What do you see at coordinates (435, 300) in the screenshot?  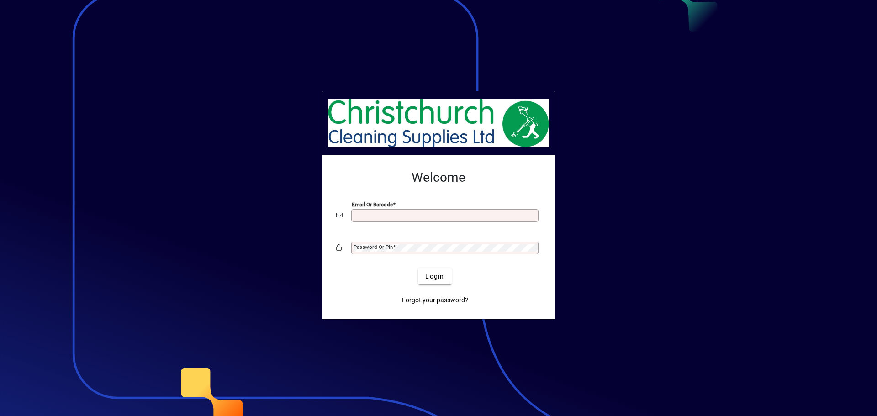 I see `span: Forgot your password?` at bounding box center [435, 300].